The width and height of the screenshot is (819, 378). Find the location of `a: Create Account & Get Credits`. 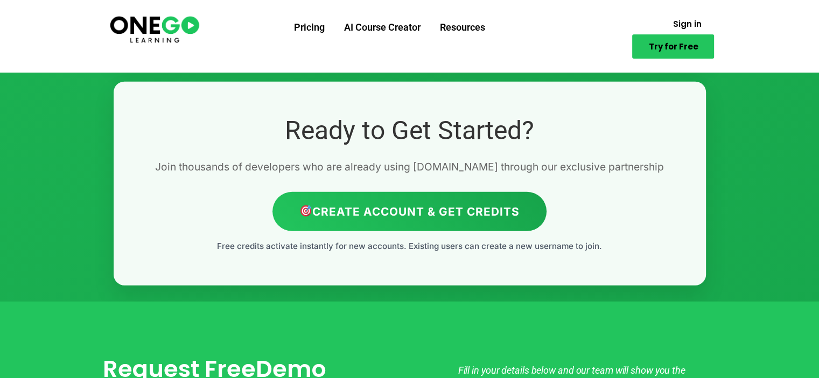

a: Create Account & Get Credits is located at coordinates (409, 212).